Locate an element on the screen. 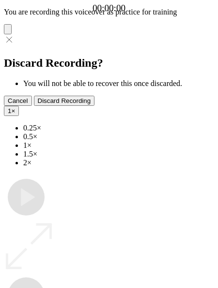 This screenshot has width=218, height=288. li: 0.25× is located at coordinates (119, 128).